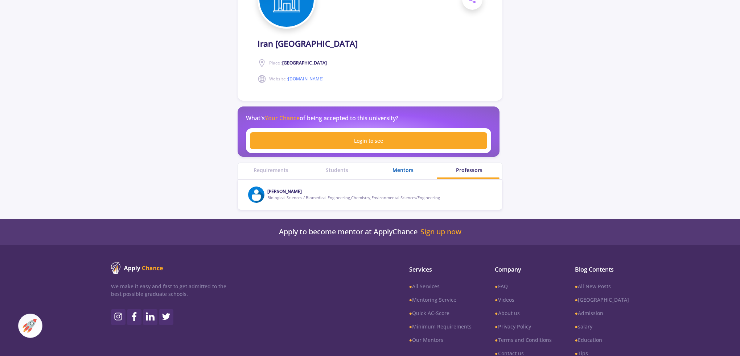  What do you see at coordinates (354, 198) in the screenshot?
I see `div: Biological Sciences / Biomedical Engineering,Chemistry,Environmental Sciences/Engineering` at bounding box center [354, 198].